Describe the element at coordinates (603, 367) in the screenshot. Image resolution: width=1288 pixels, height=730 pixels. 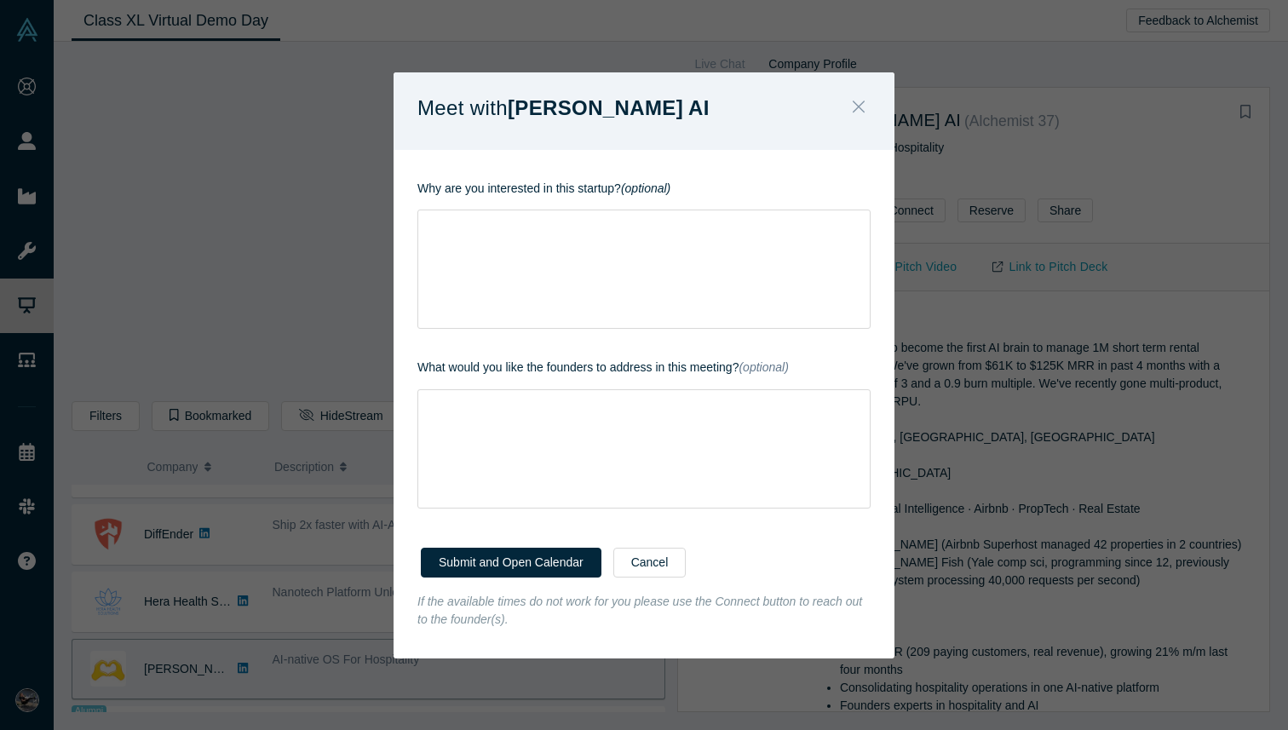
I see `label: What would you like the founders to address in this meeting?` at that location.